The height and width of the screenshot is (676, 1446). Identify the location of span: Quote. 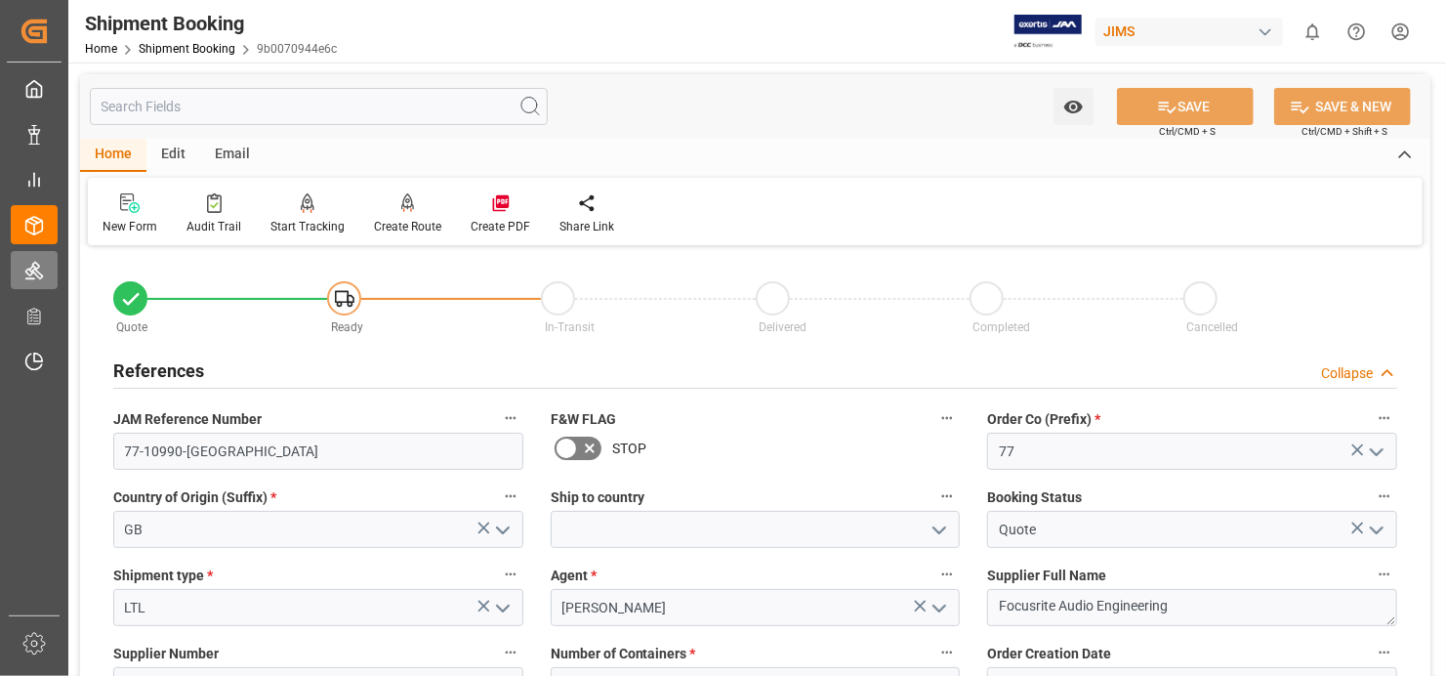
(133, 327).